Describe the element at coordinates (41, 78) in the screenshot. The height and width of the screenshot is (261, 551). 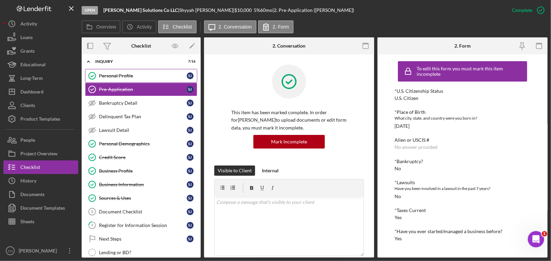
I see `a: Long-Term` at that location.